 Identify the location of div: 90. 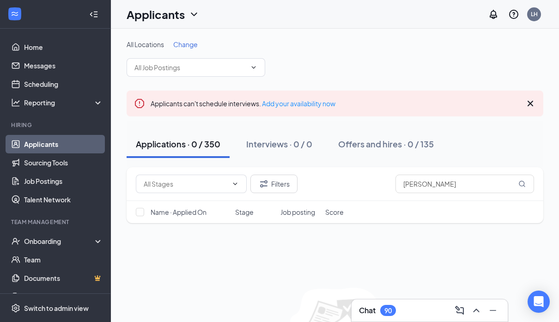
(388, 310).